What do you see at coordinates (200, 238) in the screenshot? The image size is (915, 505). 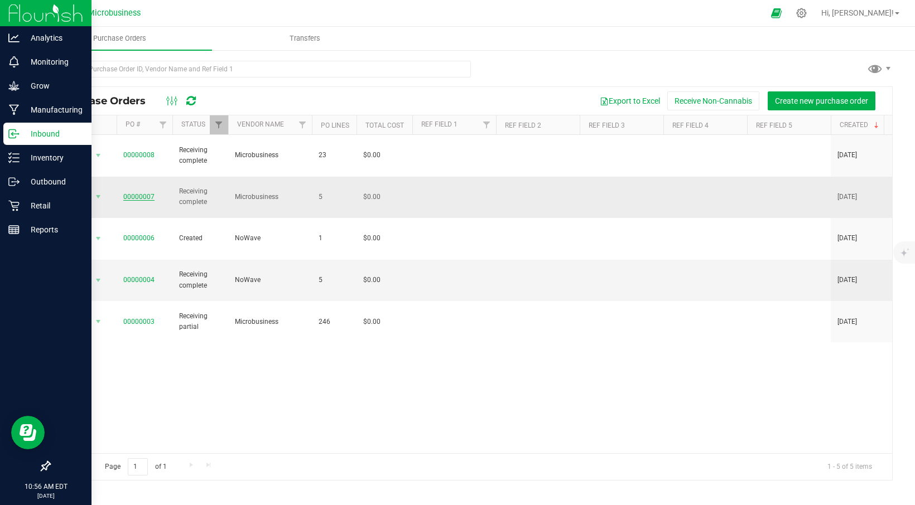 I see `span: Created` at bounding box center [200, 238].